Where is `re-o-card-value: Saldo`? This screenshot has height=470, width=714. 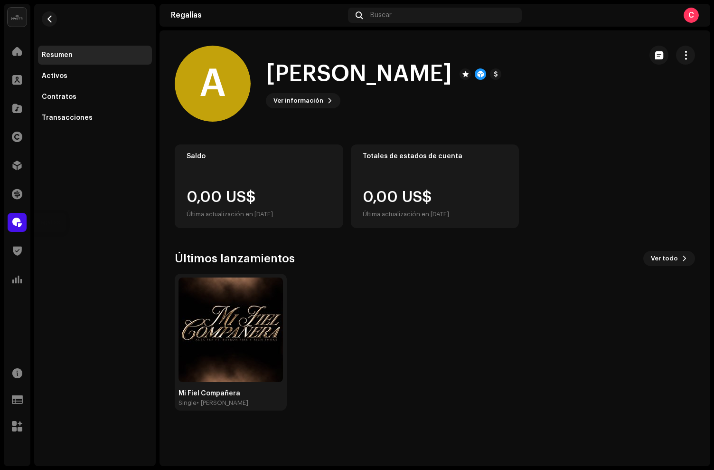
re-o-card-value: Saldo is located at coordinates (259, 186).